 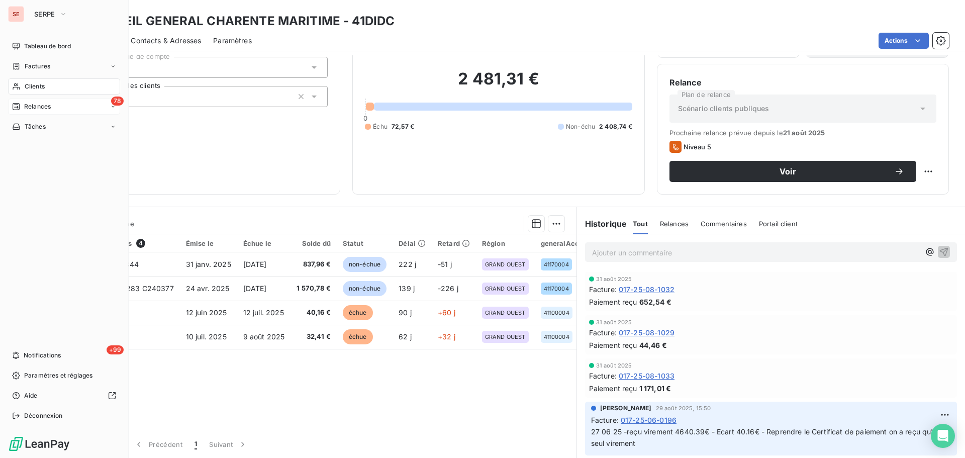 What do you see at coordinates (314, 264) in the screenshot?
I see `span: 837,96 €` at bounding box center [314, 264].